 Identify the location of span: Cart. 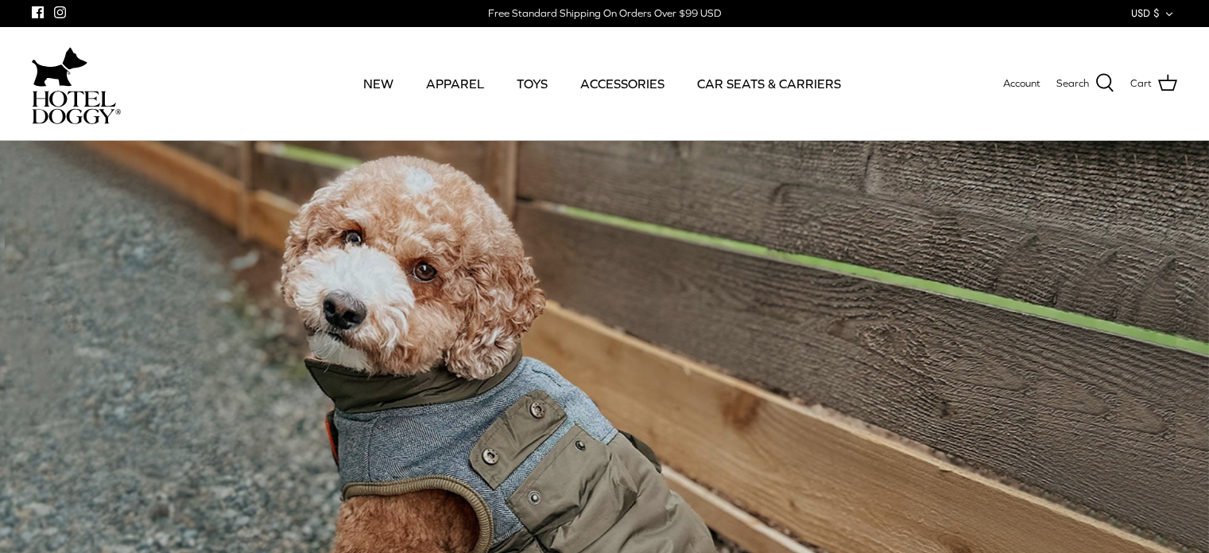
(1141, 83).